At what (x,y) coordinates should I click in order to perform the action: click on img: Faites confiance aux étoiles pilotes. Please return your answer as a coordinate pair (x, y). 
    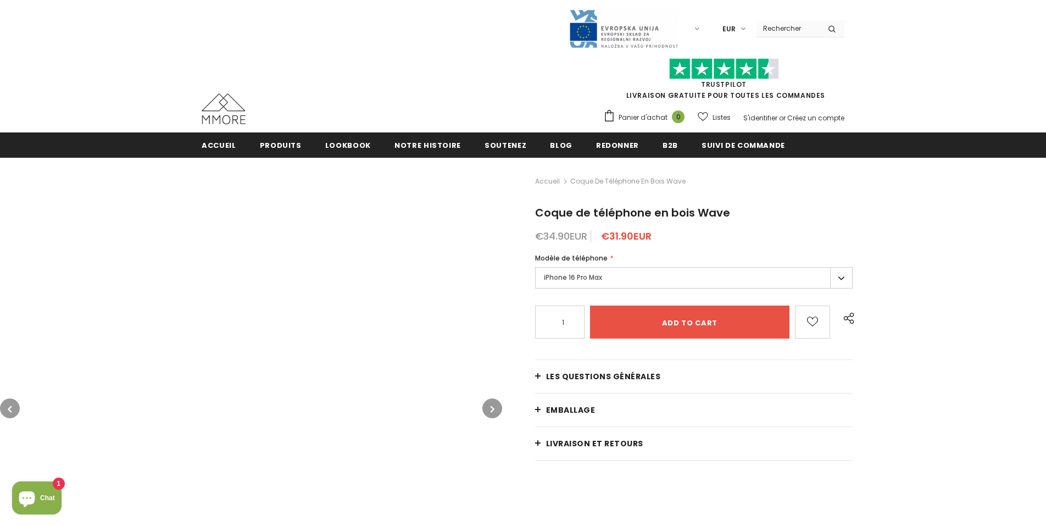
    Looking at the image, I should click on (724, 69).